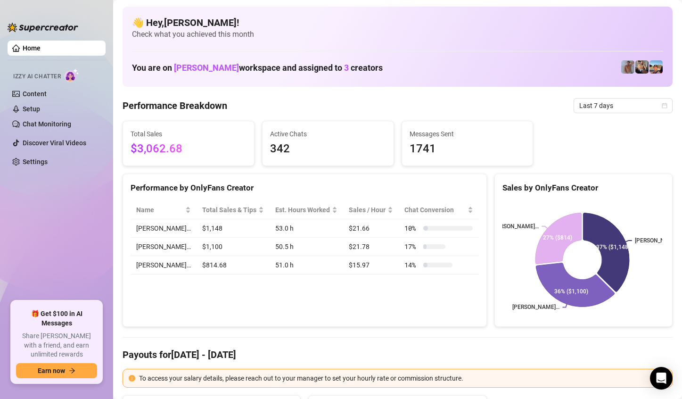 This screenshot has height=399, width=682. What do you see at coordinates (229, 210) in the screenshot?
I see `span: Total Sales & Tips` at bounding box center [229, 210].